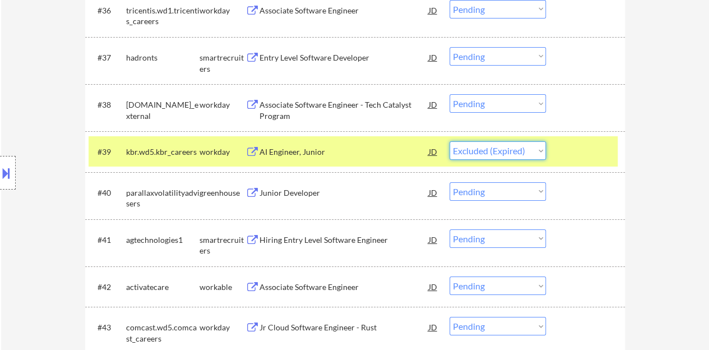  What do you see at coordinates (107, 327) in the screenshot?
I see `div: #43` at bounding box center [107, 327].